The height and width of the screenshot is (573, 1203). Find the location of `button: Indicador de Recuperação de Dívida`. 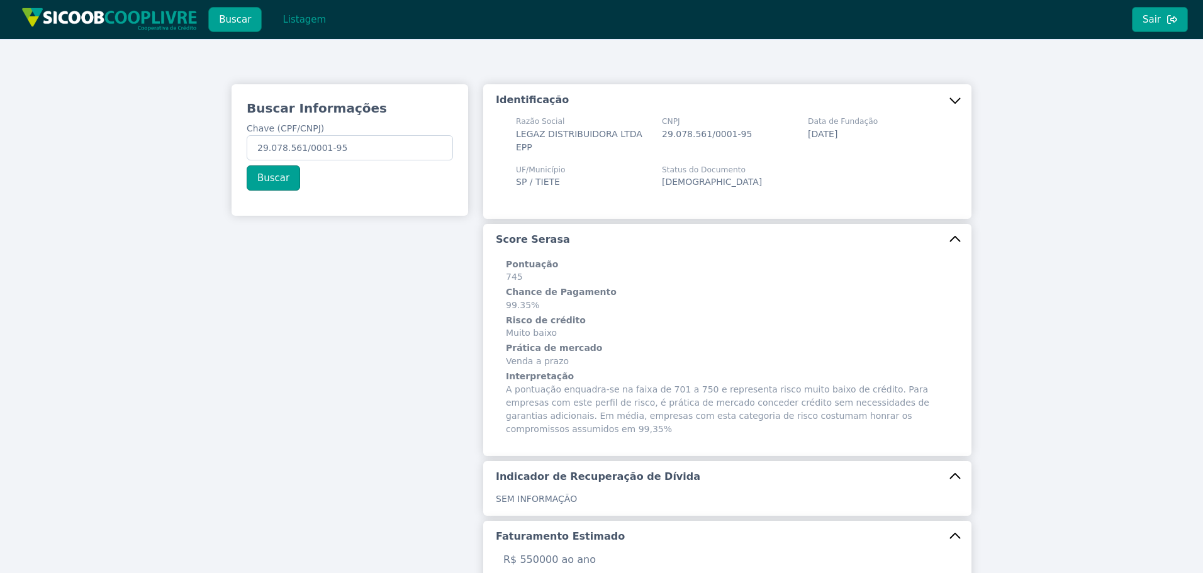

button: Indicador de Recuperação de Dívida is located at coordinates (727, 477).